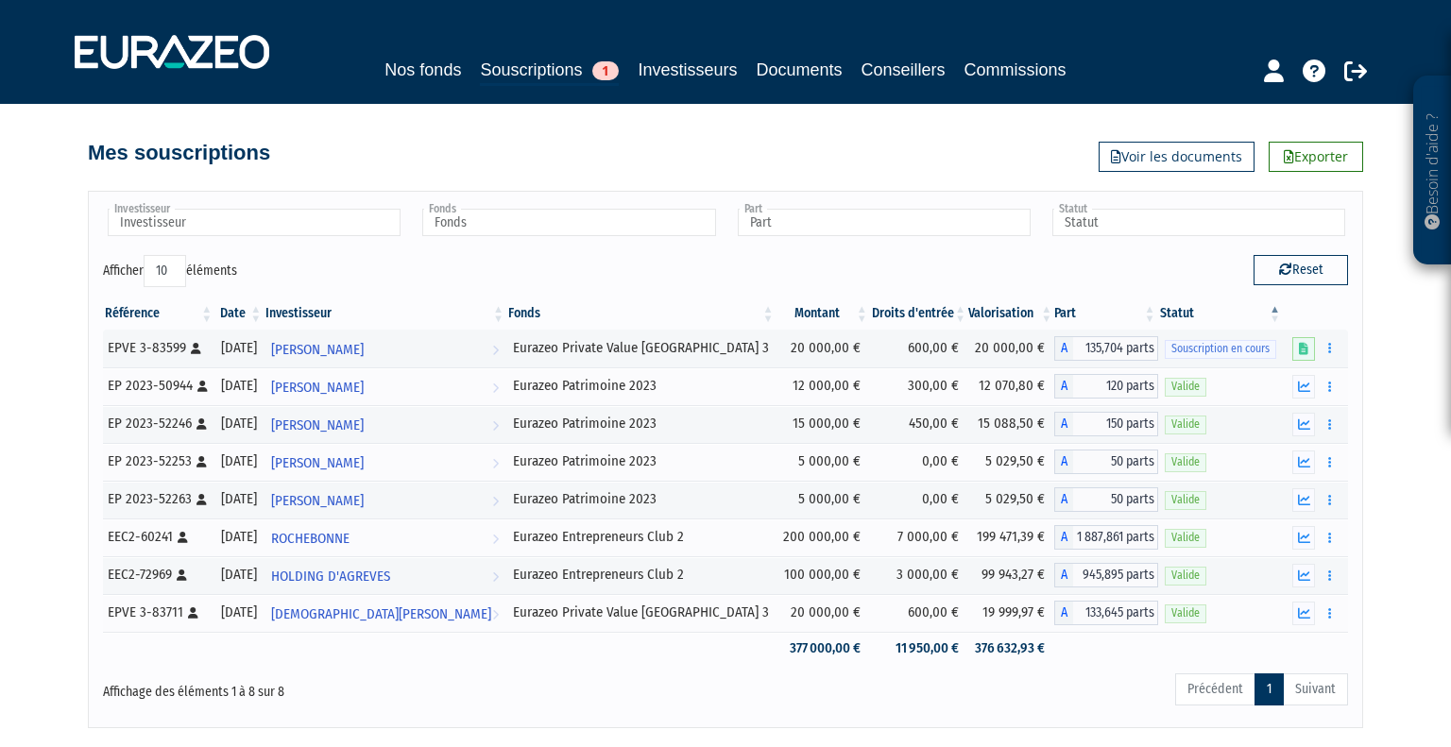 This screenshot has width=1451, height=747. Describe the element at coordinates (919, 386) in the screenshot. I see `td: 300,00 €` at that location.